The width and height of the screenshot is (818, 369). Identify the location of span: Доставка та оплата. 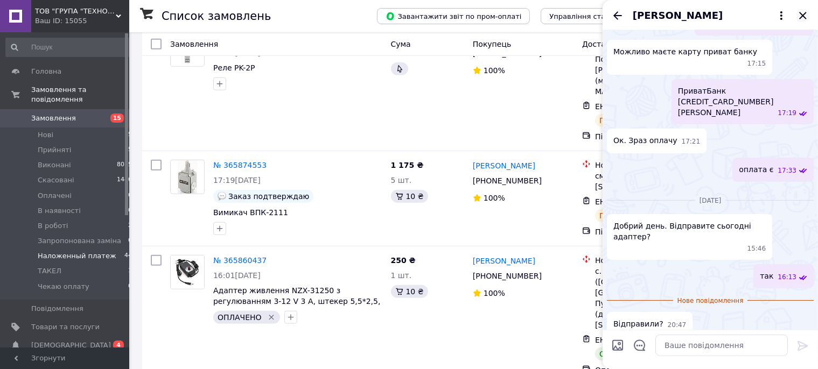
(621, 44).